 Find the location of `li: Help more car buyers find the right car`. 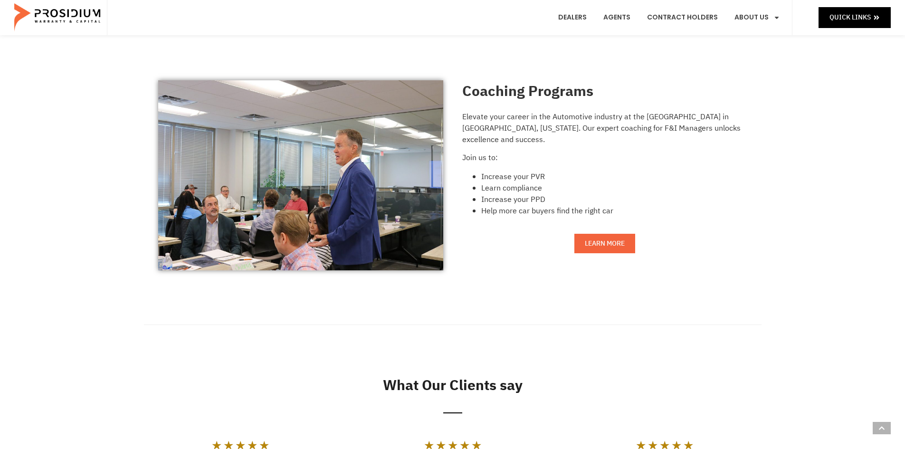

li: Help more car buyers find the right car is located at coordinates (614, 211).